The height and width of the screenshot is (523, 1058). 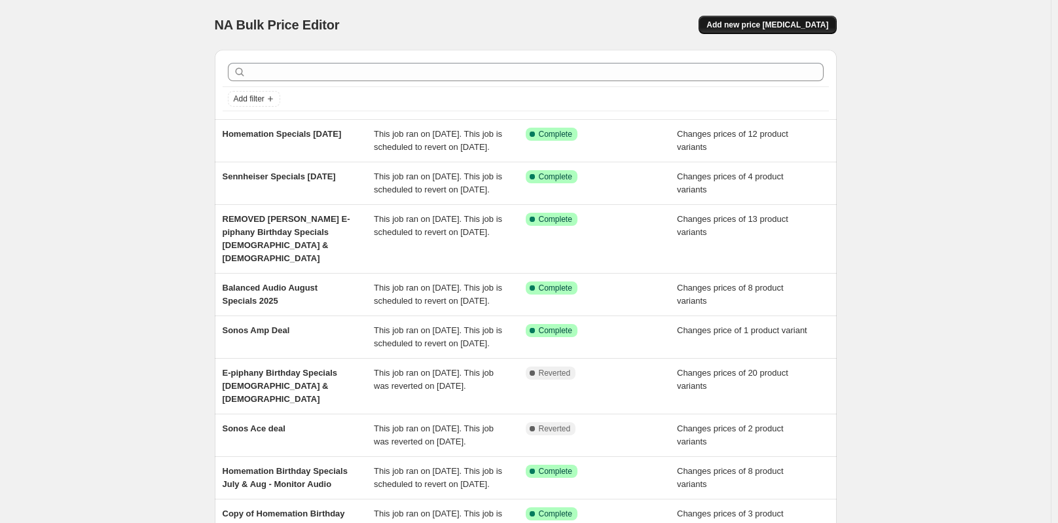 What do you see at coordinates (277, 25) in the screenshot?
I see `span: NA Bulk Price Editor` at bounding box center [277, 25].